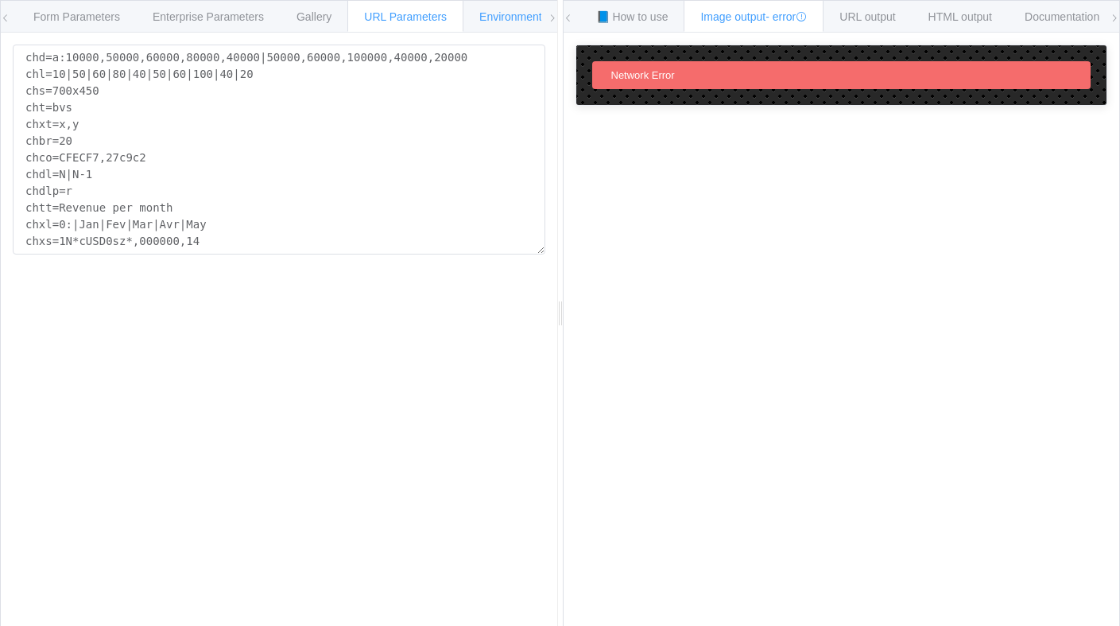 The height and width of the screenshot is (626, 1120). Describe the element at coordinates (960, 17) in the screenshot. I see `span: HTML output` at that location.